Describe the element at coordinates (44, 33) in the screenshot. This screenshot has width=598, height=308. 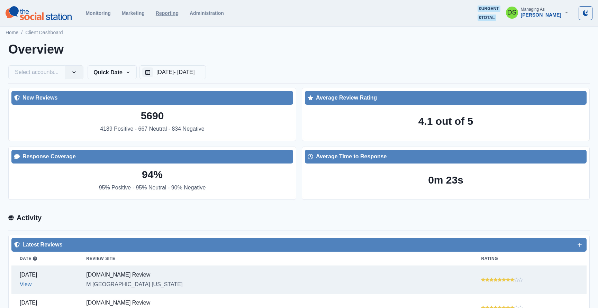
I see `a: Client Dashboard` at that location.